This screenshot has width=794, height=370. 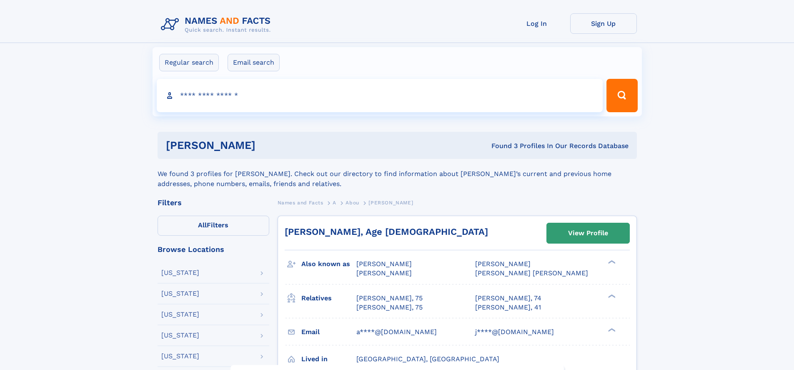 What do you see at coordinates (352, 202) in the screenshot?
I see `a: Abou` at bounding box center [352, 202].